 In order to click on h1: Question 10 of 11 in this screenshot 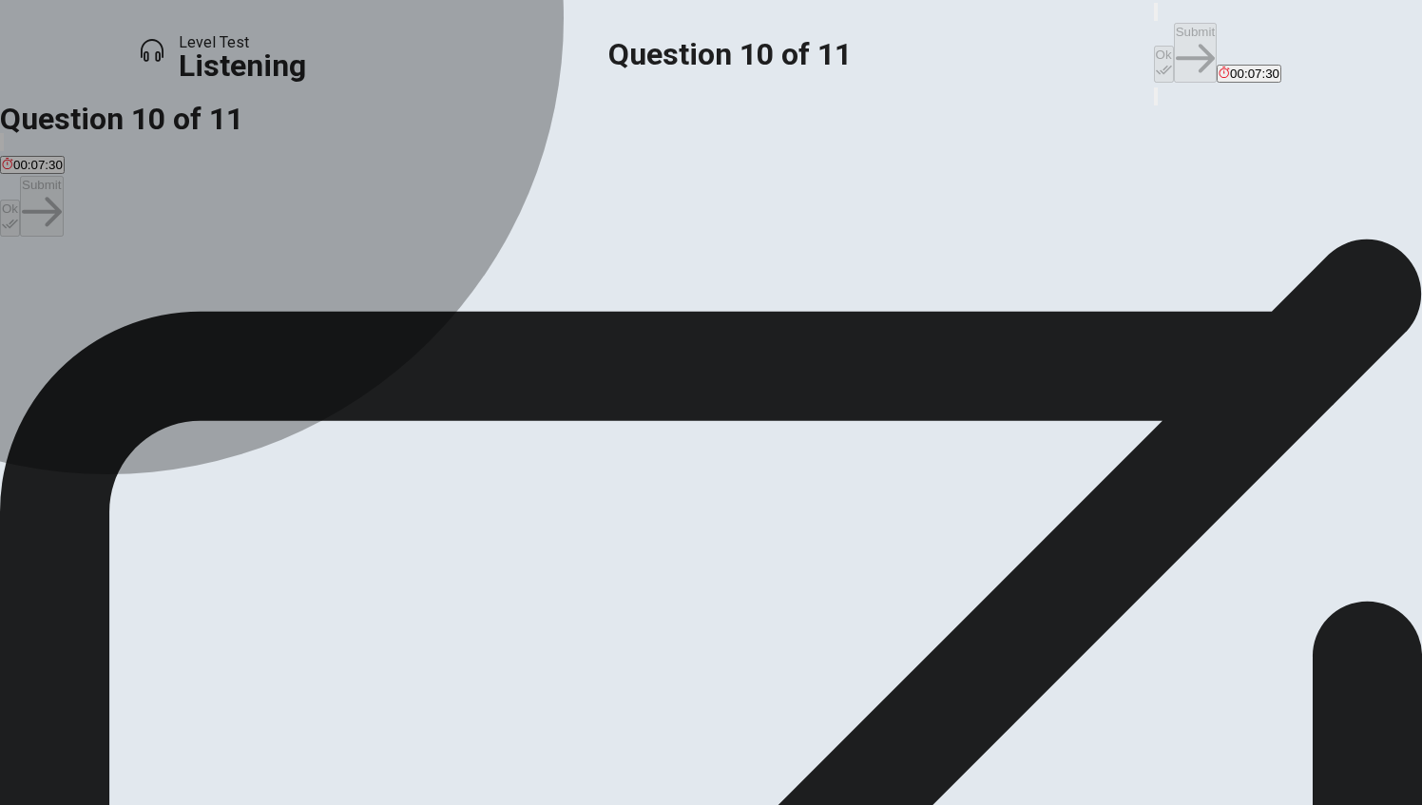, I will do `click(730, 54)`.